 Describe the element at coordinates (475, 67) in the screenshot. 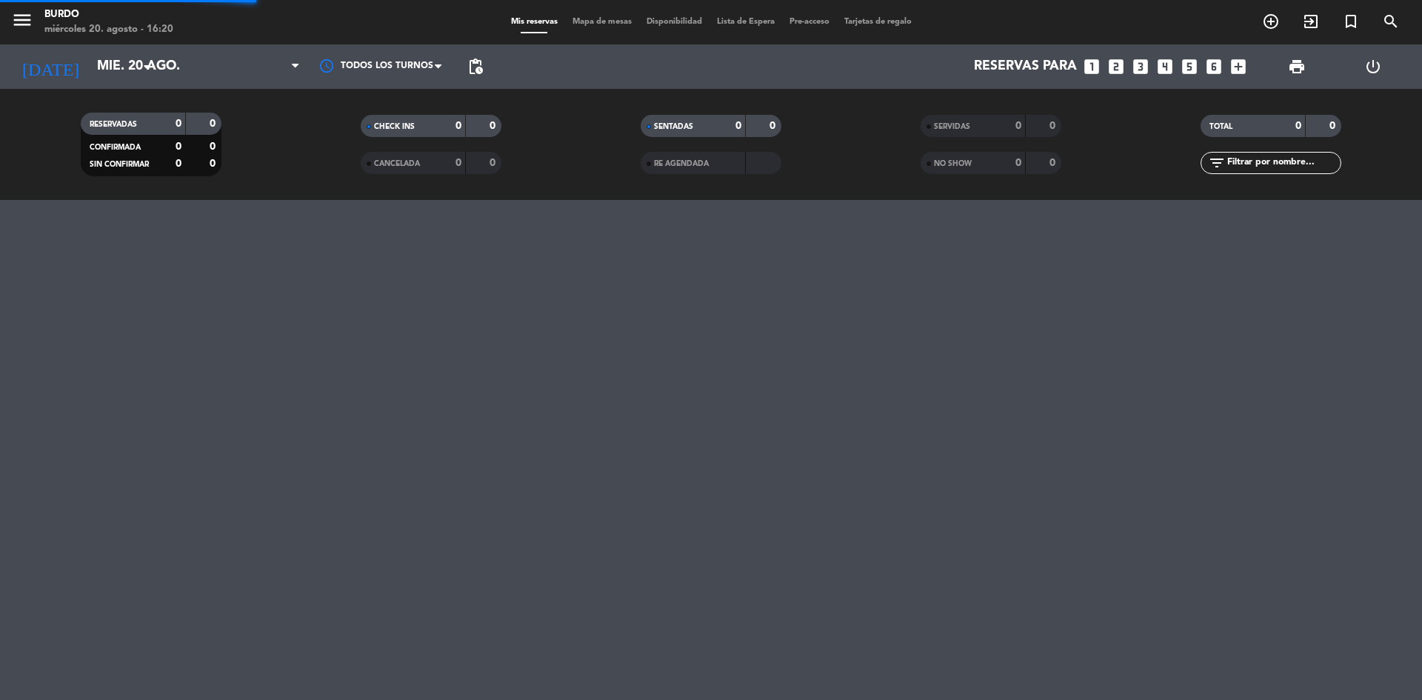

I see `span: pending_actions` at that location.